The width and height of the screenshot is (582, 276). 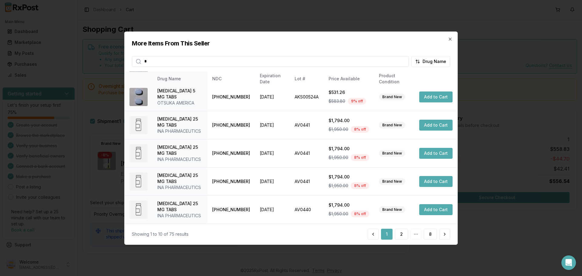 What do you see at coordinates (349, 92) in the screenshot?
I see `div: $531.26` at bounding box center [349, 92].